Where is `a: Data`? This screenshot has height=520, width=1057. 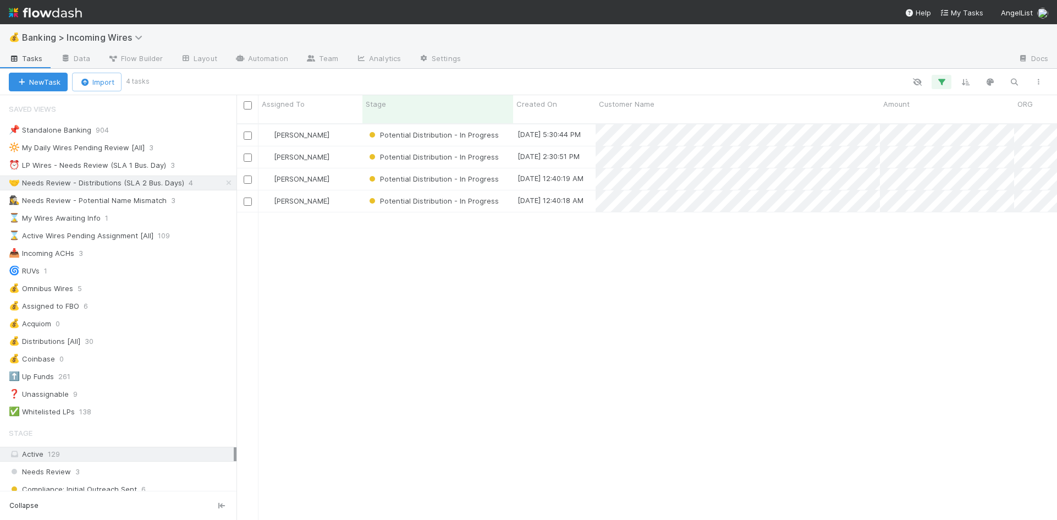 a: Data is located at coordinates (75, 59).